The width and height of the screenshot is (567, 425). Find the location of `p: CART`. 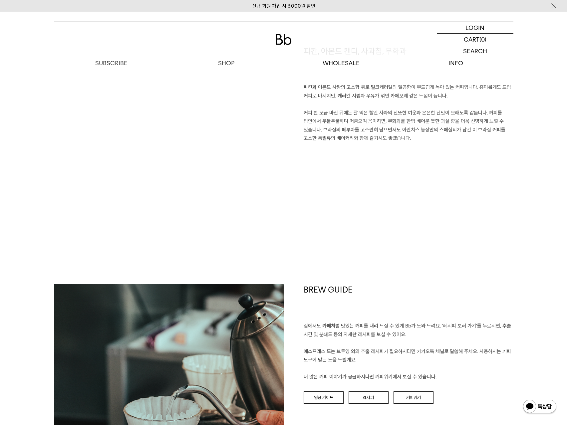

p: CART is located at coordinates (472, 39).